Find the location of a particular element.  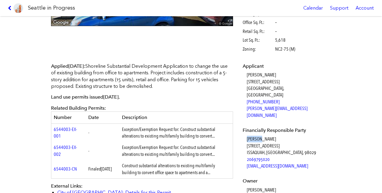

dt: Financially Responsible Party is located at coordinates (286, 131).